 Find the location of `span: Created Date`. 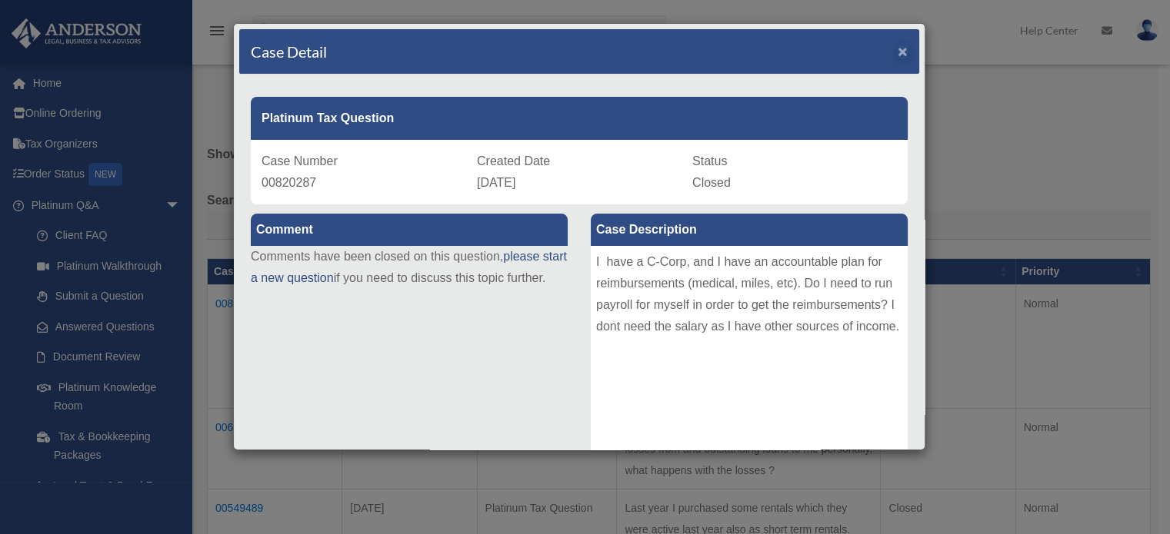

span: Created Date is located at coordinates (513, 161).